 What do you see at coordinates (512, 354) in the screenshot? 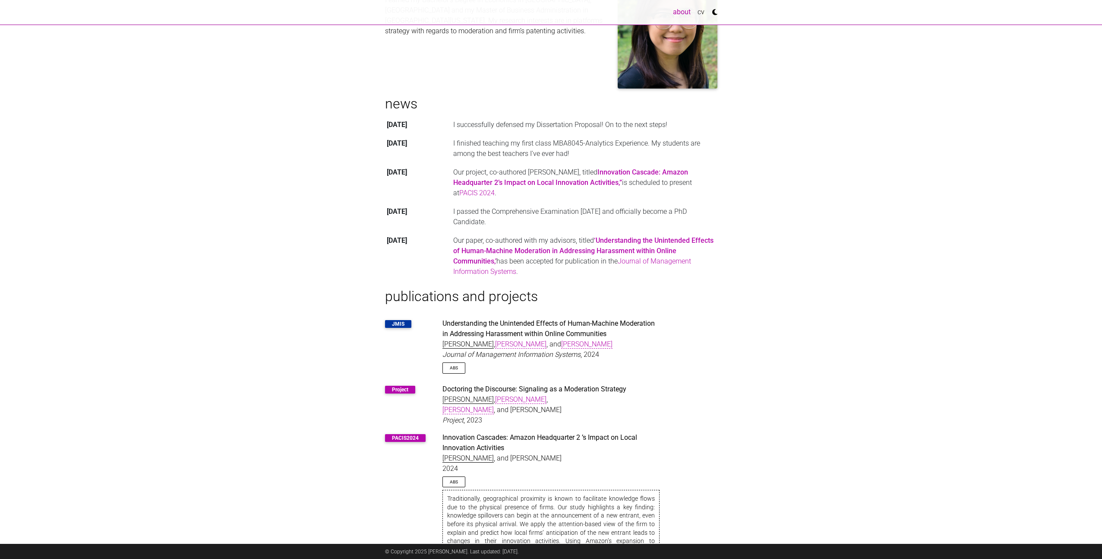
I see `em: Journal of Management Information Systems` at bounding box center [512, 354].